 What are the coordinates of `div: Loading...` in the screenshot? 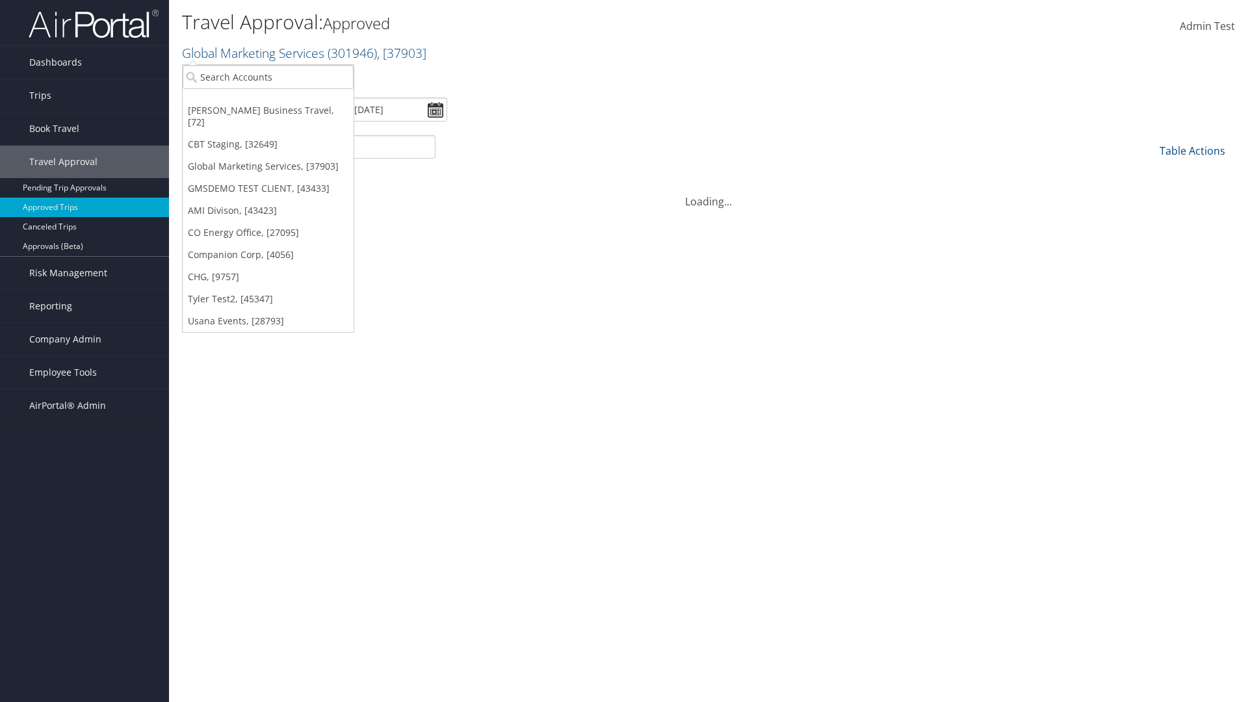 It's located at (709, 194).